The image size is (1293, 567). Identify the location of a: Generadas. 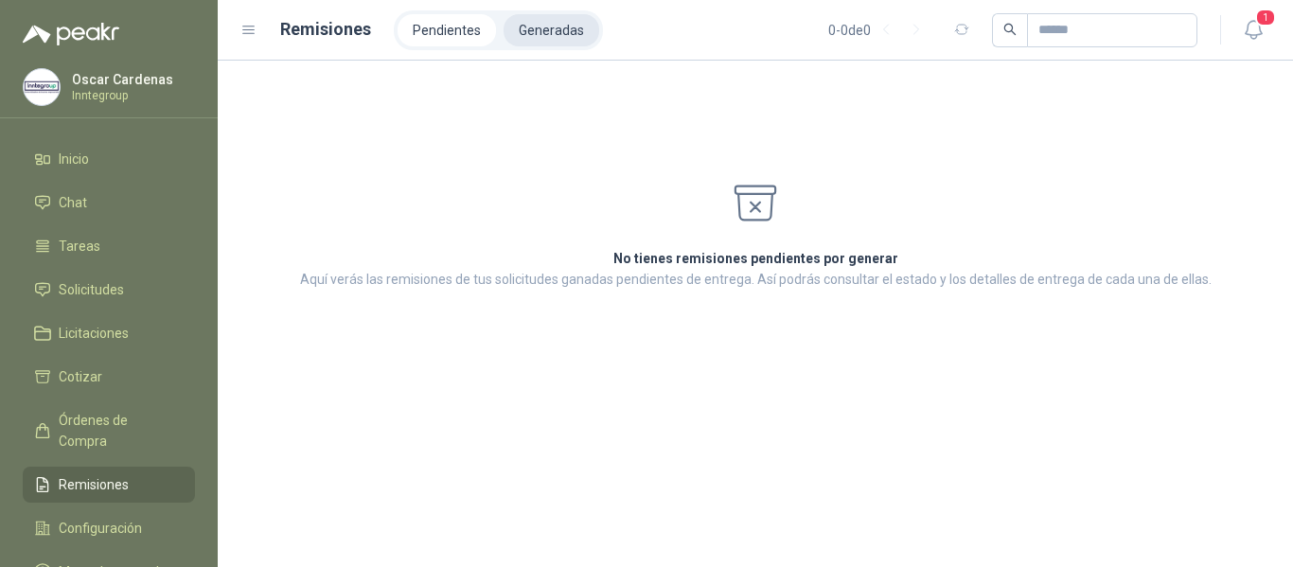
(551, 30).